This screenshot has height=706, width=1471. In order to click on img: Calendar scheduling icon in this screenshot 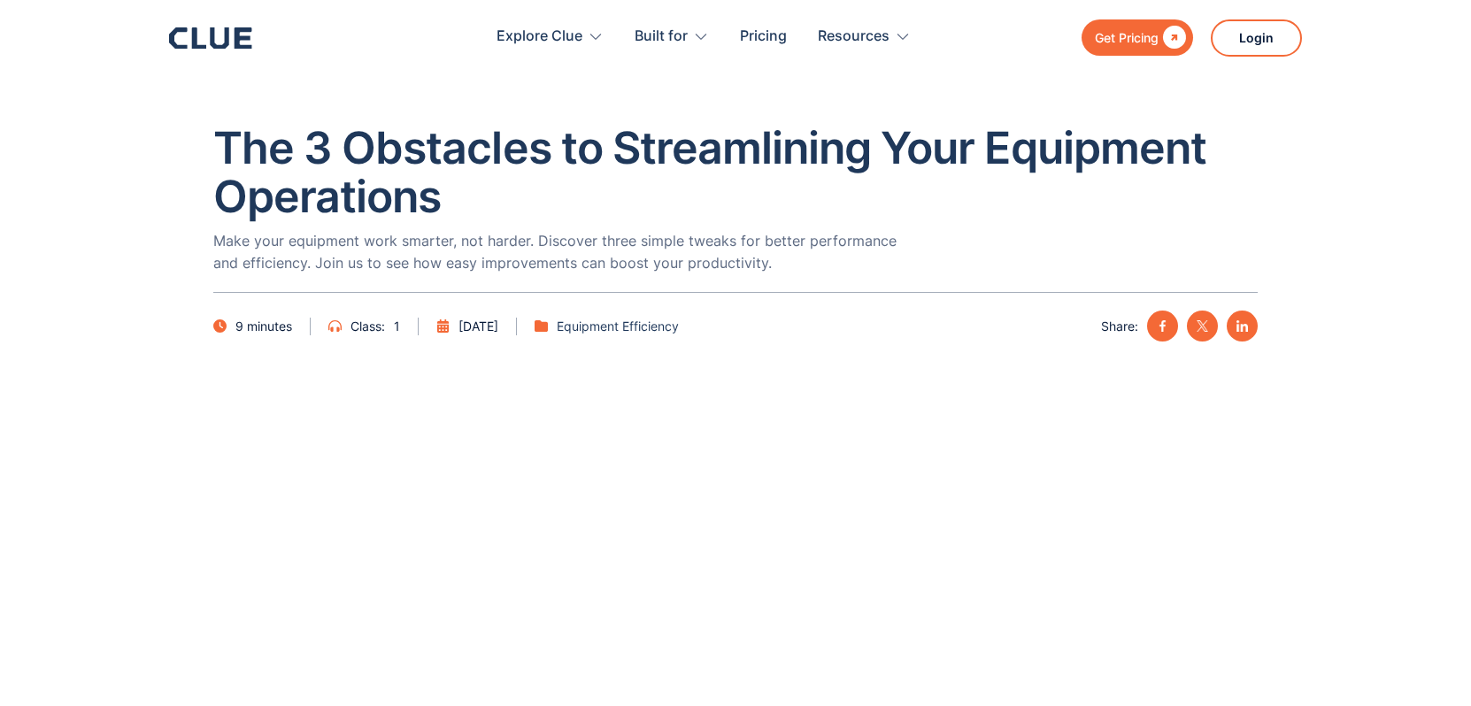, I will do `click(442, 326)`.